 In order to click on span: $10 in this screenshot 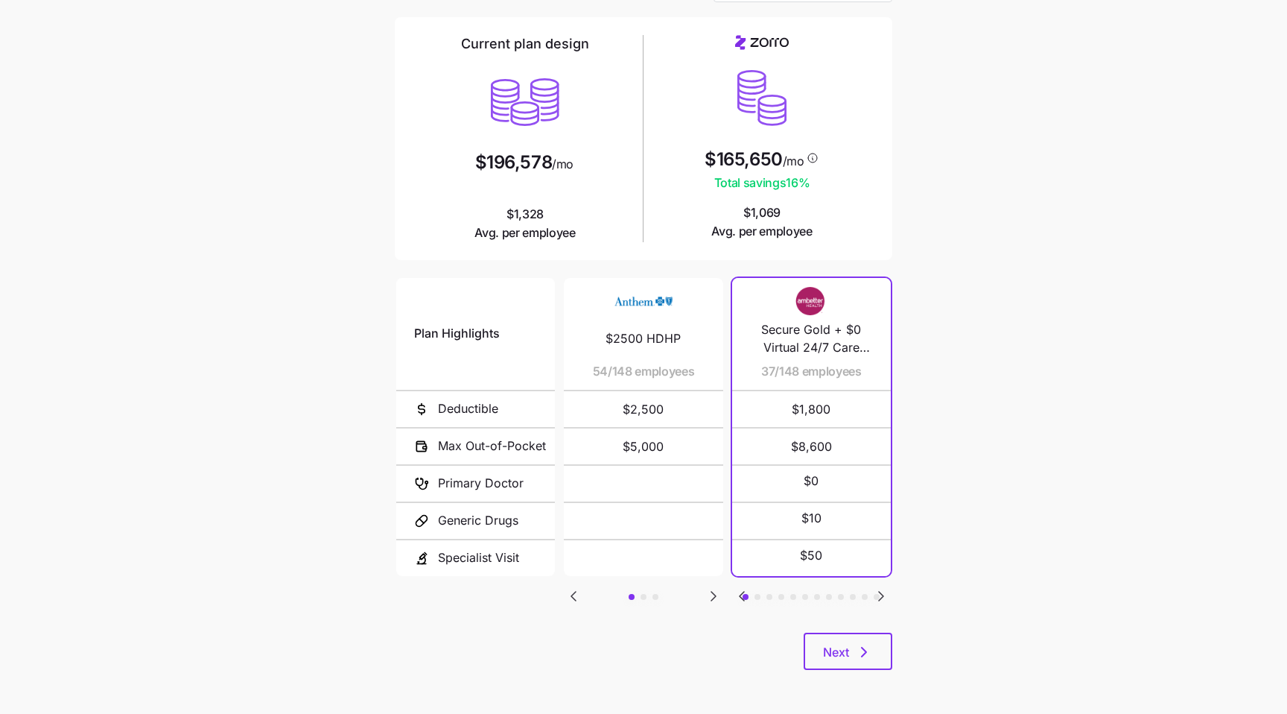, I will do `click(811, 518)`.